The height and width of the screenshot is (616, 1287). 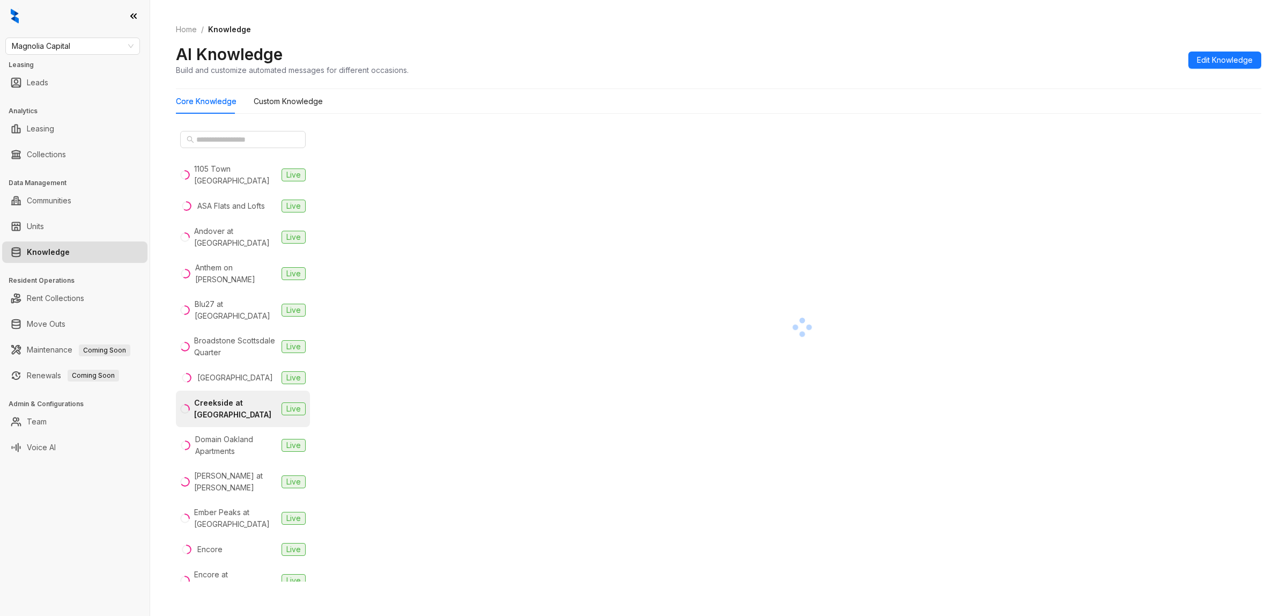 What do you see at coordinates (75, 324) in the screenshot?
I see `li: Move Outs` at bounding box center [75, 324].